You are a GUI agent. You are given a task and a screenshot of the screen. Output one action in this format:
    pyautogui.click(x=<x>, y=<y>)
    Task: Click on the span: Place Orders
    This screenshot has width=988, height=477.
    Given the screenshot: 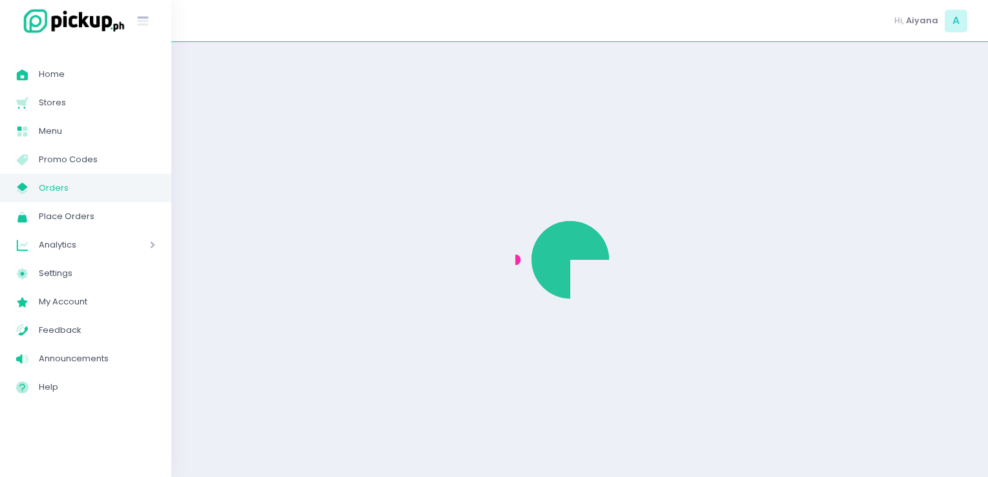 What is the action you would take?
    pyautogui.click(x=97, y=217)
    